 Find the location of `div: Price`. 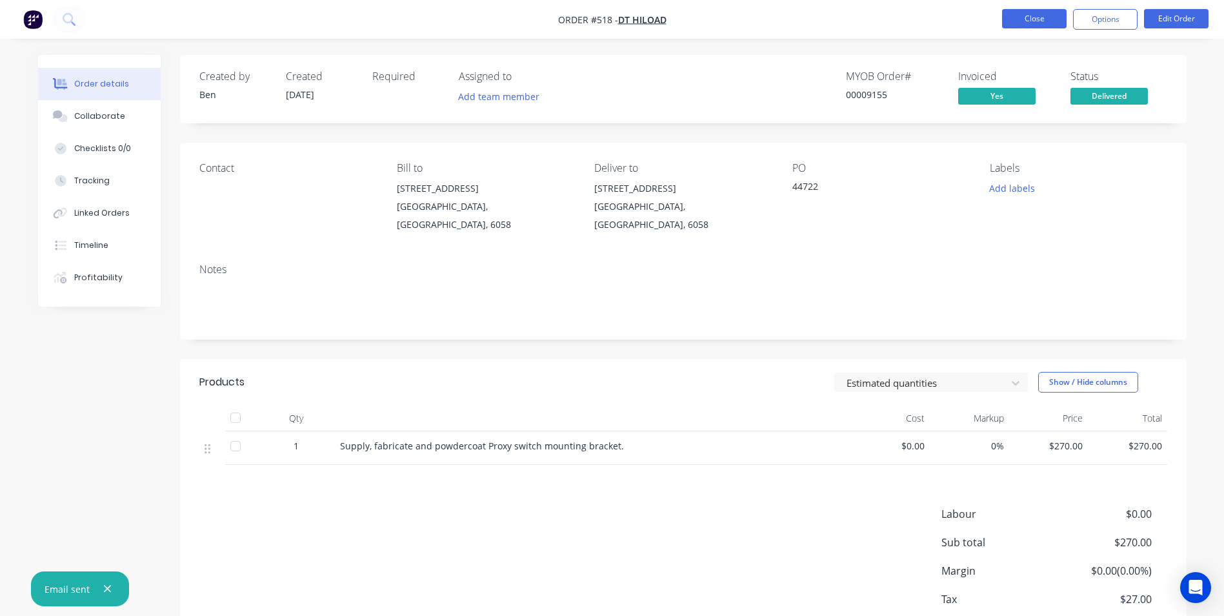

div: Price is located at coordinates (1049, 418).